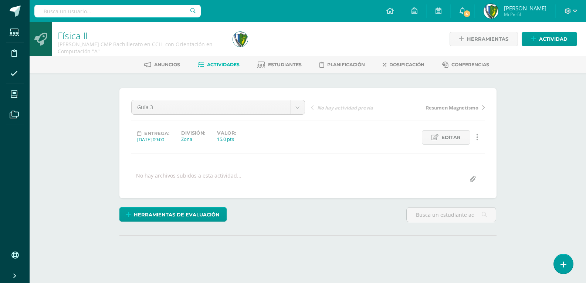  Describe the element at coordinates (218, 65) in the screenshot. I see `a: Actividades` at that location.